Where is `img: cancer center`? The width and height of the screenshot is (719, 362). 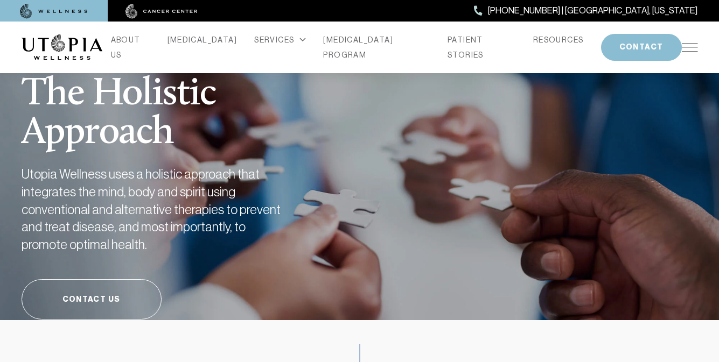
img: cancer center is located at coordinates (162, 11).